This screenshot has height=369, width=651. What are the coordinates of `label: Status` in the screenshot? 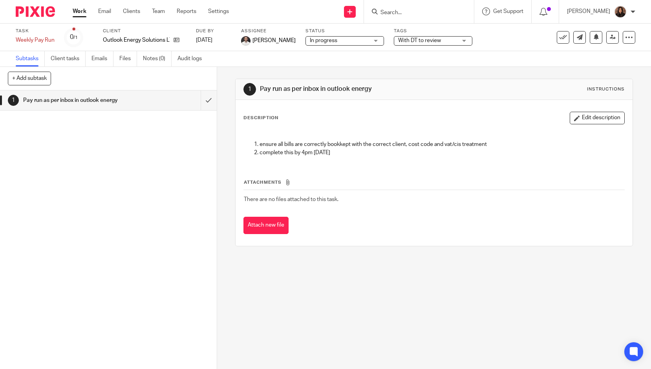 It's located at (345, 31).